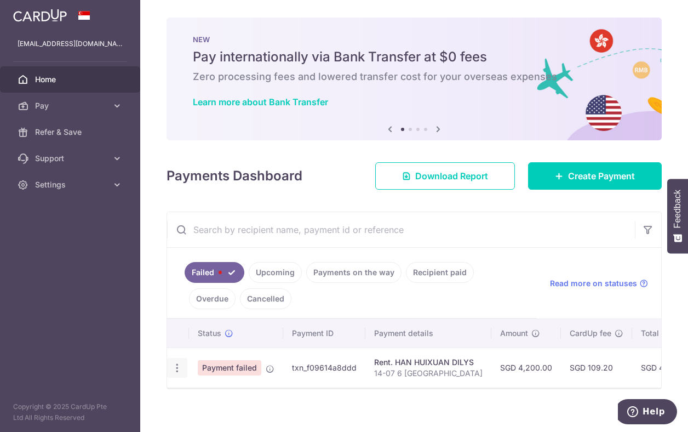  I want to click on span: Help, so click(36, 13).